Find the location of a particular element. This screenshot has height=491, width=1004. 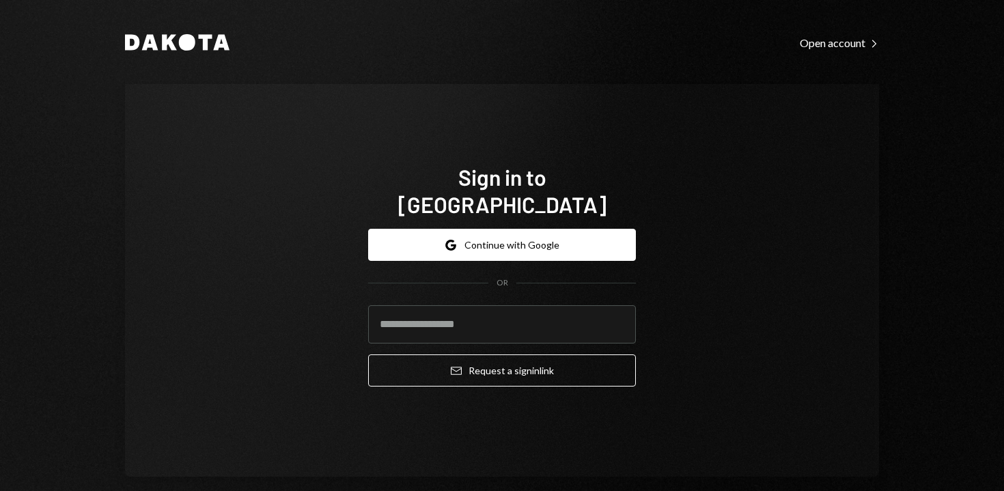

div: OR is located at coordinates (502, 283).